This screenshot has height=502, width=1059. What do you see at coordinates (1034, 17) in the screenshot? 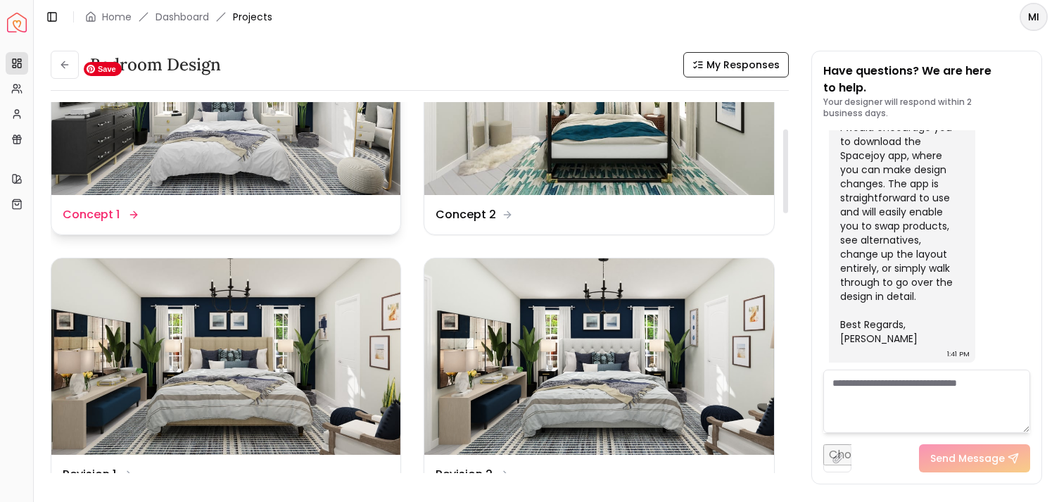
I see `button: MI` at bounding box center [1034, 17].